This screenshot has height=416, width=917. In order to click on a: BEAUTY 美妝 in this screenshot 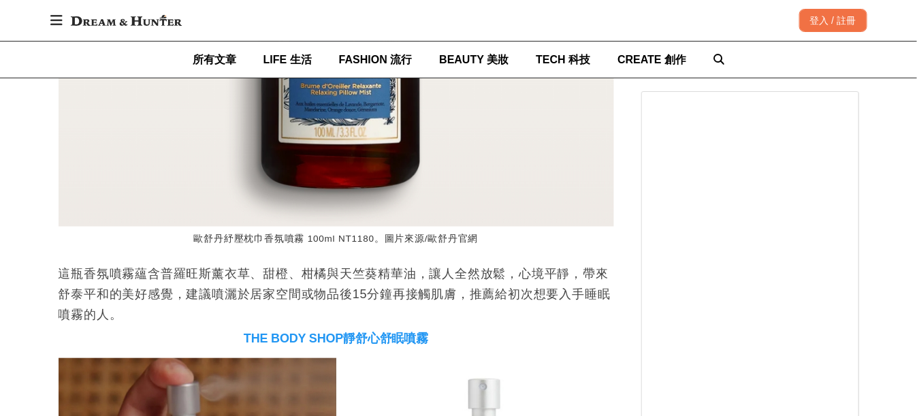, I will do `click(474, 59)`.